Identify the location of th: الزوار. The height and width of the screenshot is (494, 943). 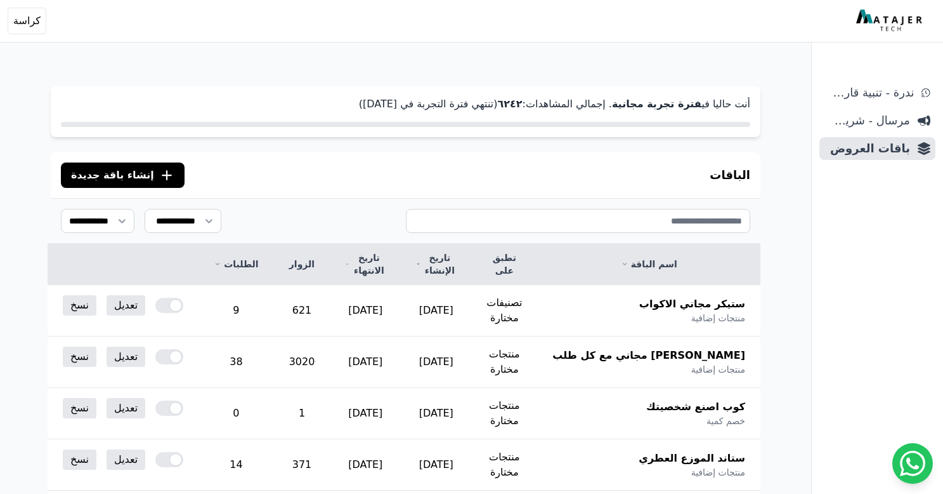
(302, 264).